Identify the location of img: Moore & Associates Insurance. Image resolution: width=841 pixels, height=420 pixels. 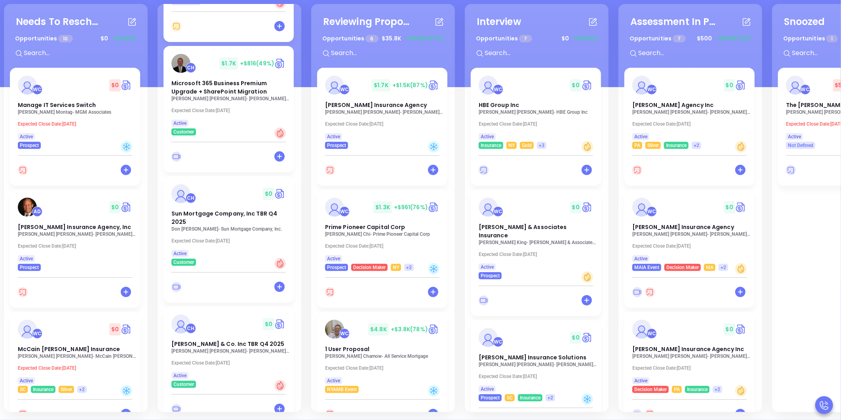
(488, 207).